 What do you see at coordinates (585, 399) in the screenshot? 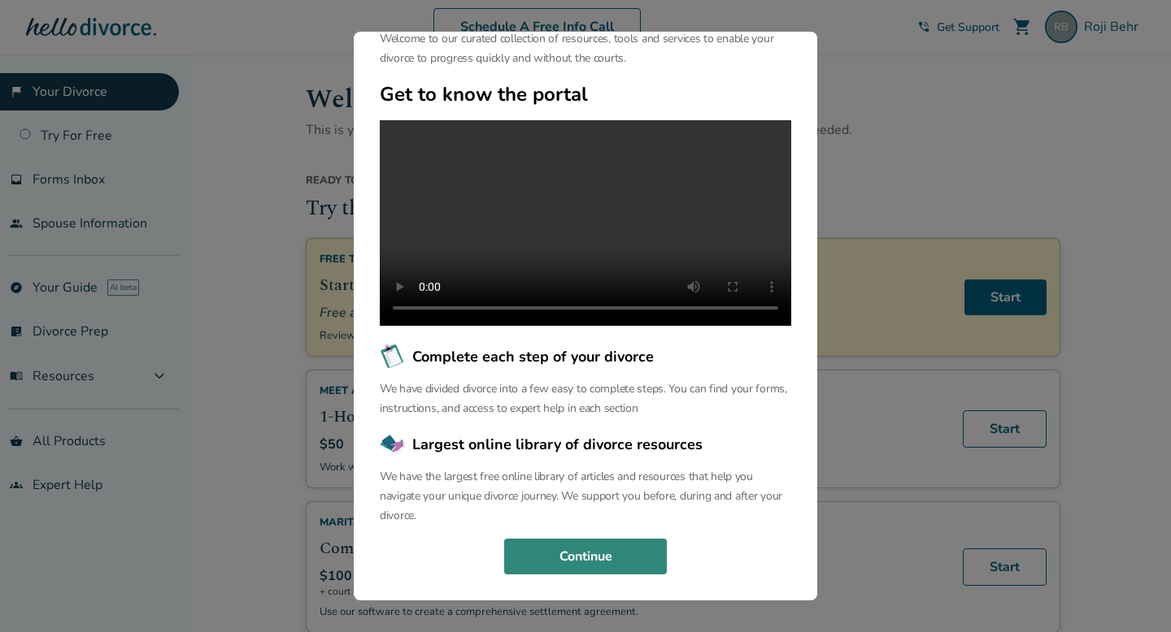
I see `p: We have divided divorce into a few easy to complete steps. You can find your forms, instructions,...` at bounding box center [585, 399].